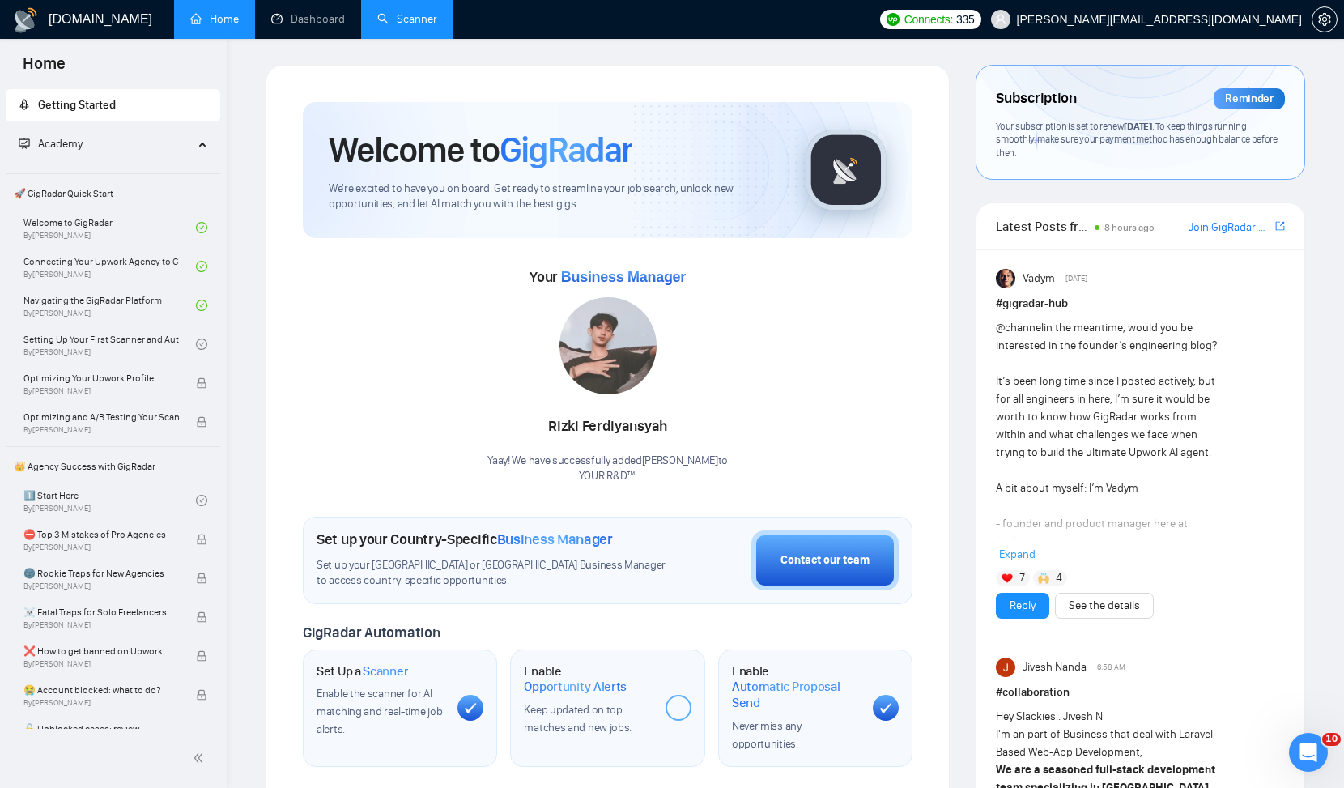 The width and height of the screenshot is (1344, 788). What do you see at coordinates (101, 612) in the screenshot?
I see `span: ☠️ Fatal Traps for Solo Freelancers` at bounding box center [101, 612].